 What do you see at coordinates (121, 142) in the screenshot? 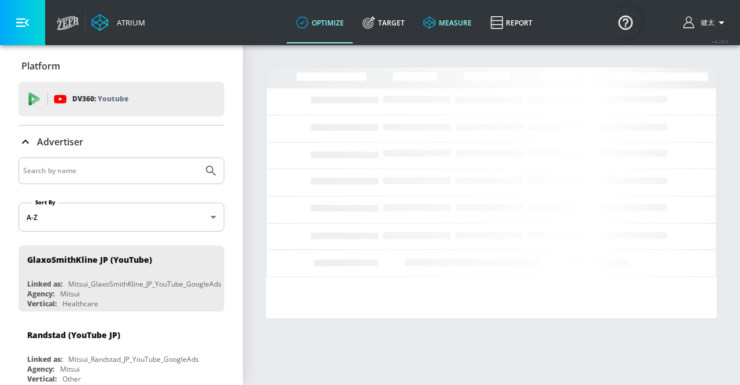
I see `div: Advertiser` at bounding box center [121, 142].